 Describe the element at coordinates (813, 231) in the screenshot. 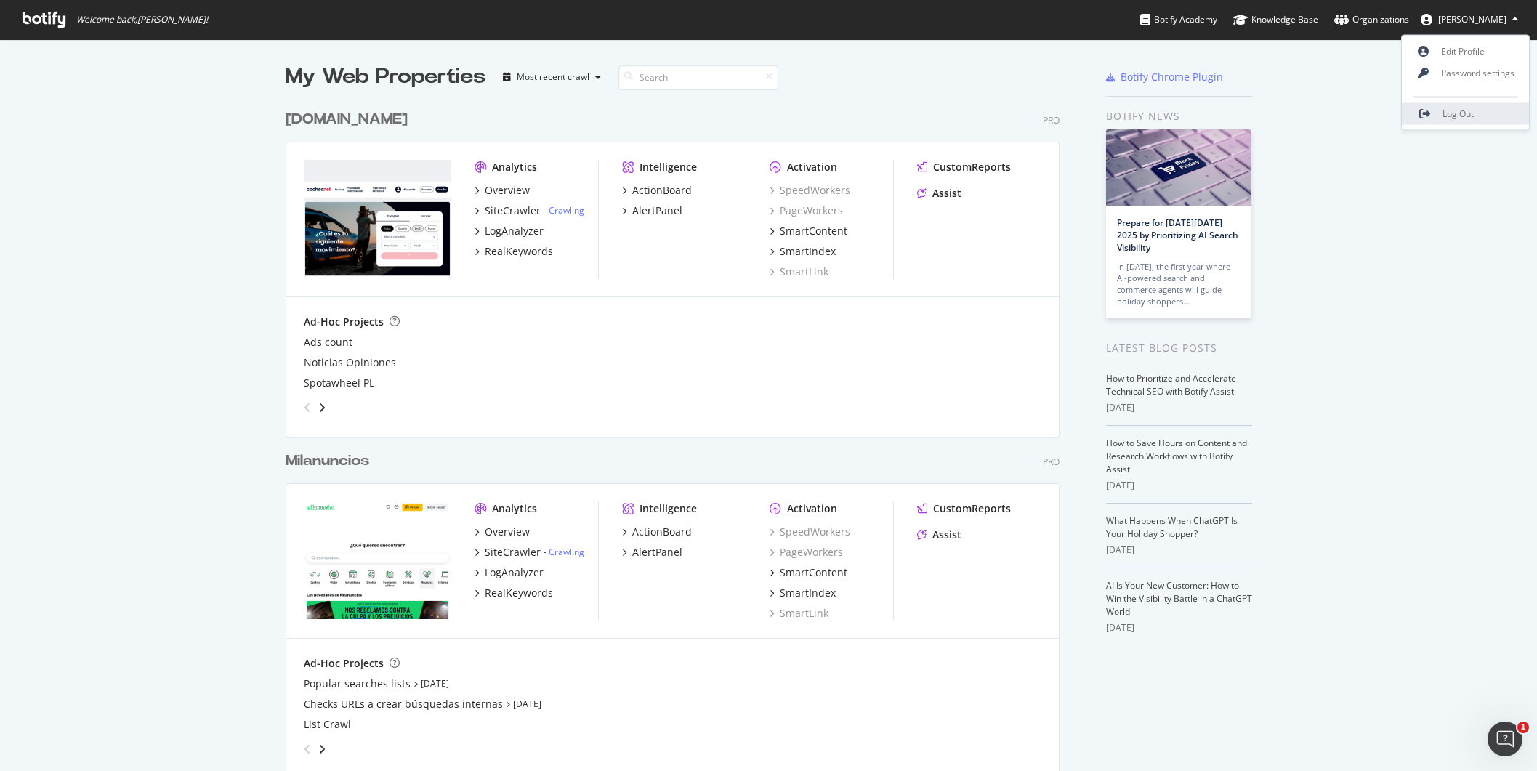

I see `div: SmartContent` at that location.